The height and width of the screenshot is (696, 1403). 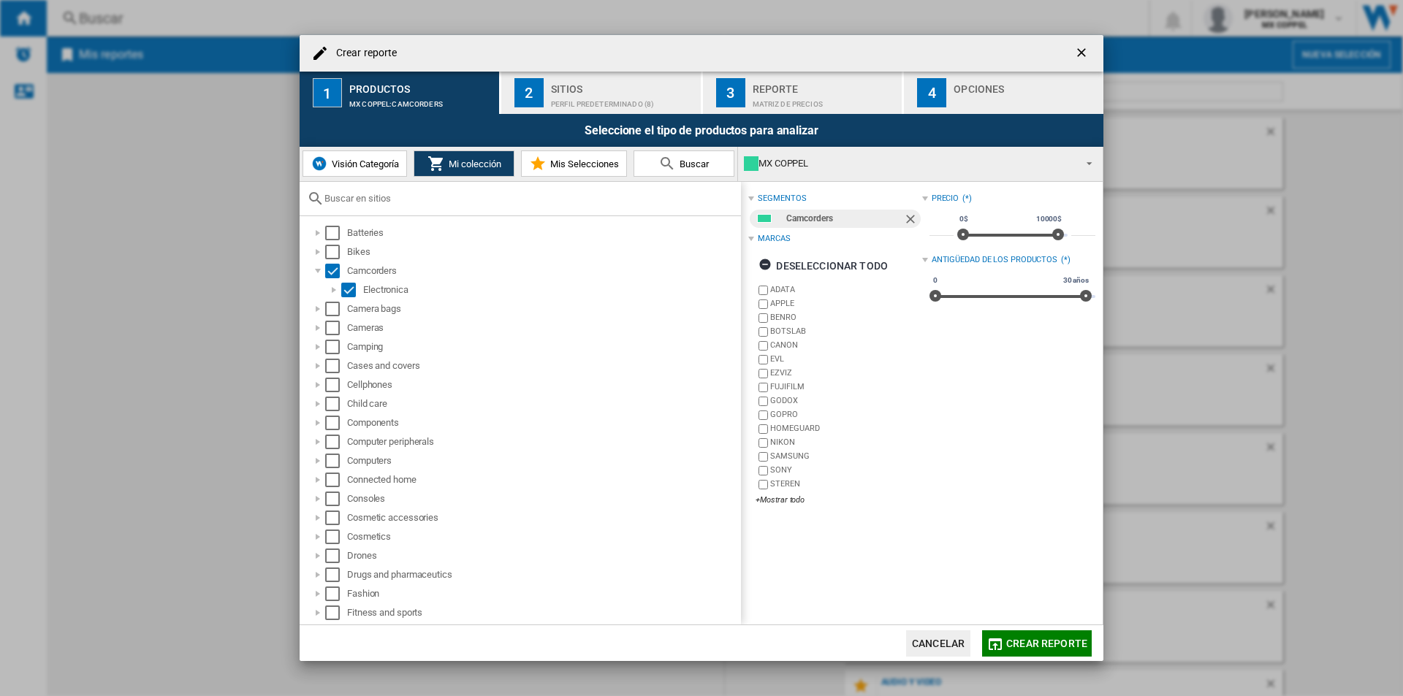 I want to click on label: HOMEGUARD, so click(x=845, y=428).